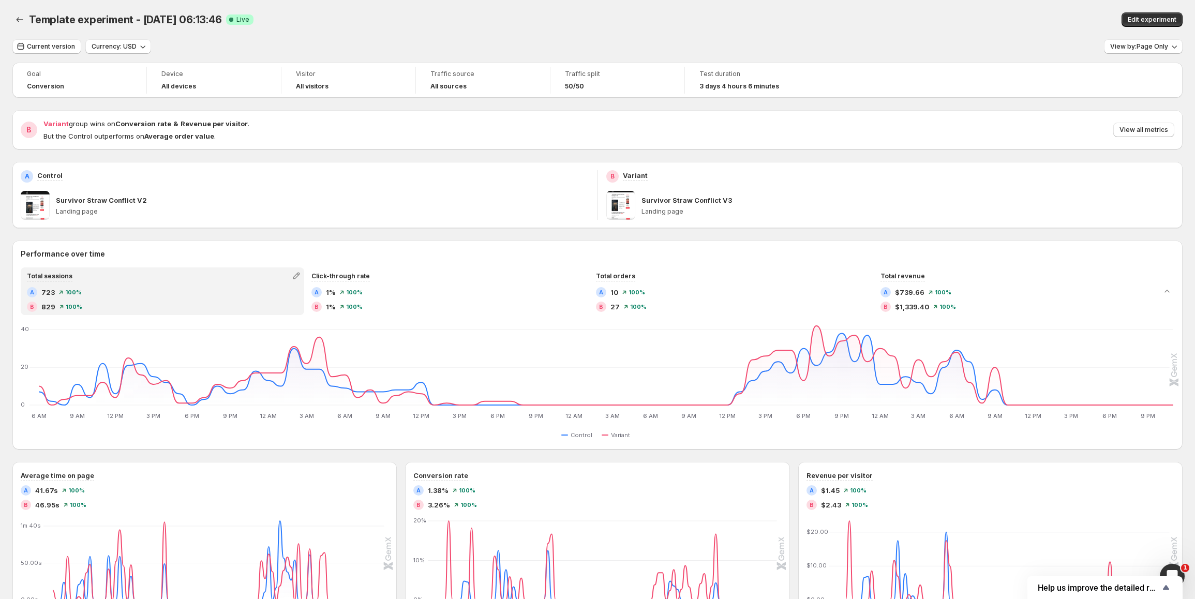 Image resolution: width=1195 pixels, height=599 pixels. Describe the element at coordinates (752, 74) in the screenshot. I see `span: Test duration` at that location.